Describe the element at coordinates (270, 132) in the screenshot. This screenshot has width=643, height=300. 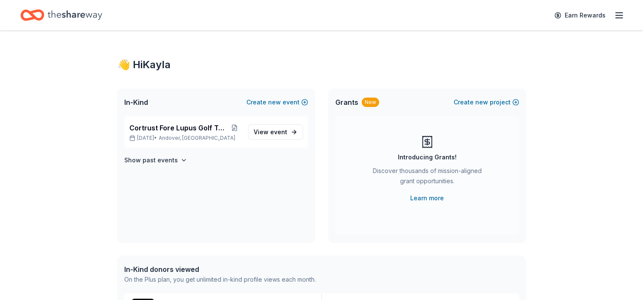
I see `span: View` at that location.